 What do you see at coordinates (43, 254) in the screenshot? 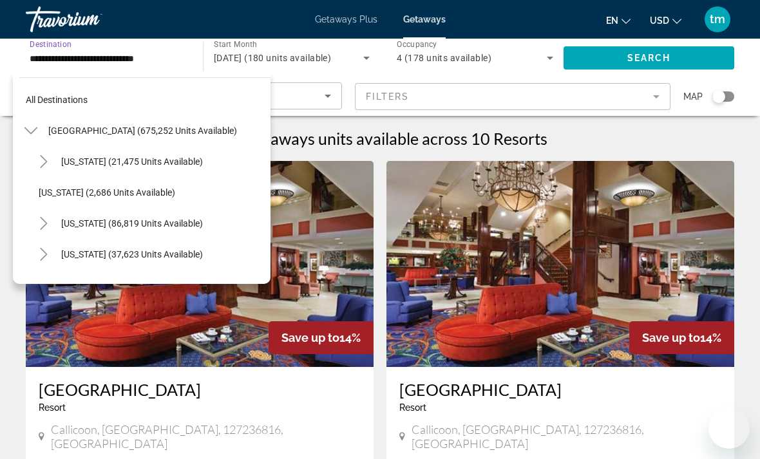
I see `button: Toggle Colorado (37,623 units available)` at bounding box center [43, 254].